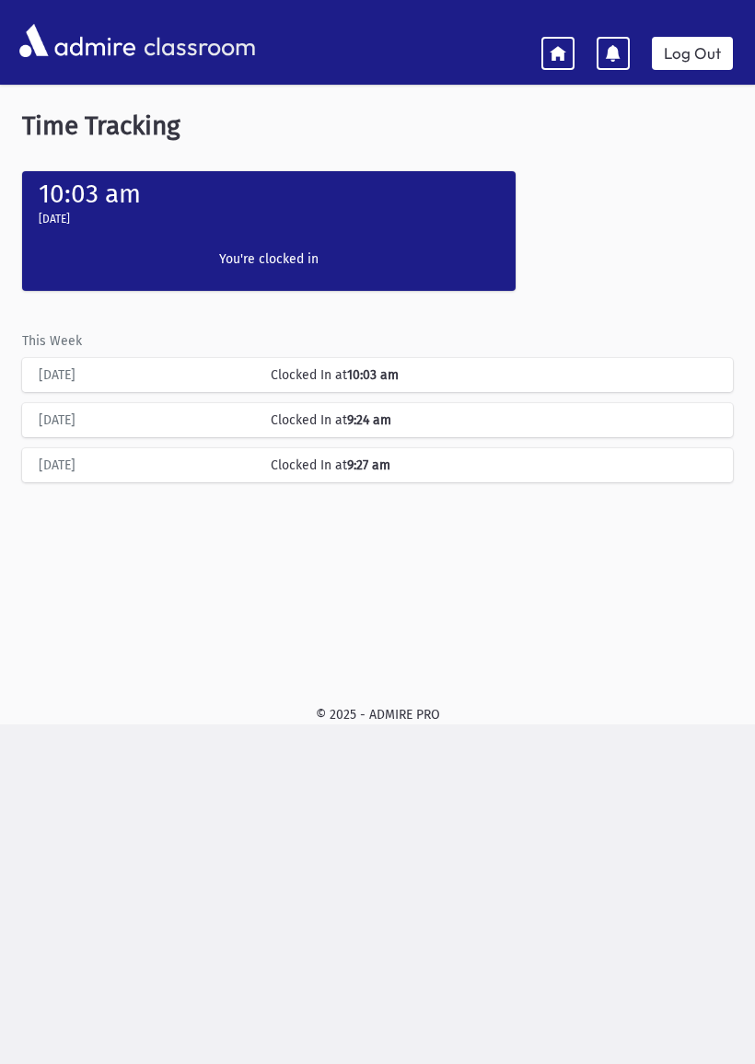 This screenshot has width=755, height=1064. I want to click on a: Log Out, so click(692, 53).